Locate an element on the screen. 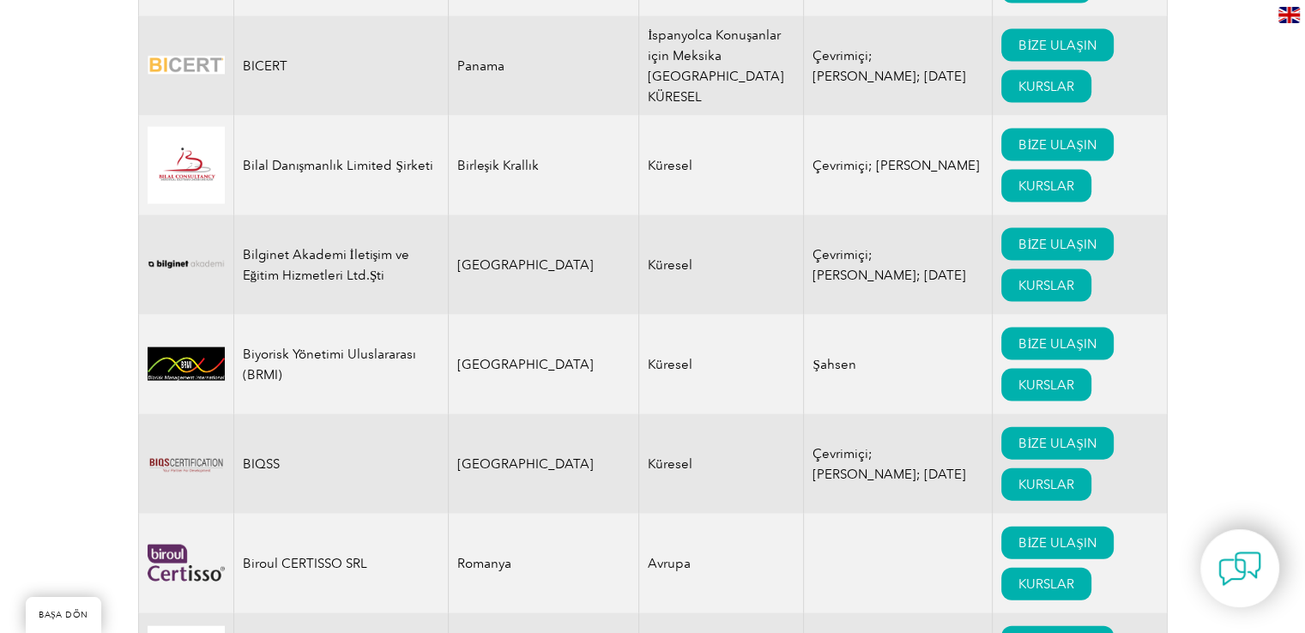 This screenshot has height=633, width=1305. img: a1985bb7-a6fe-eb11-94ef-002248181dbe-logo.png is located at coordinates (186, 264).